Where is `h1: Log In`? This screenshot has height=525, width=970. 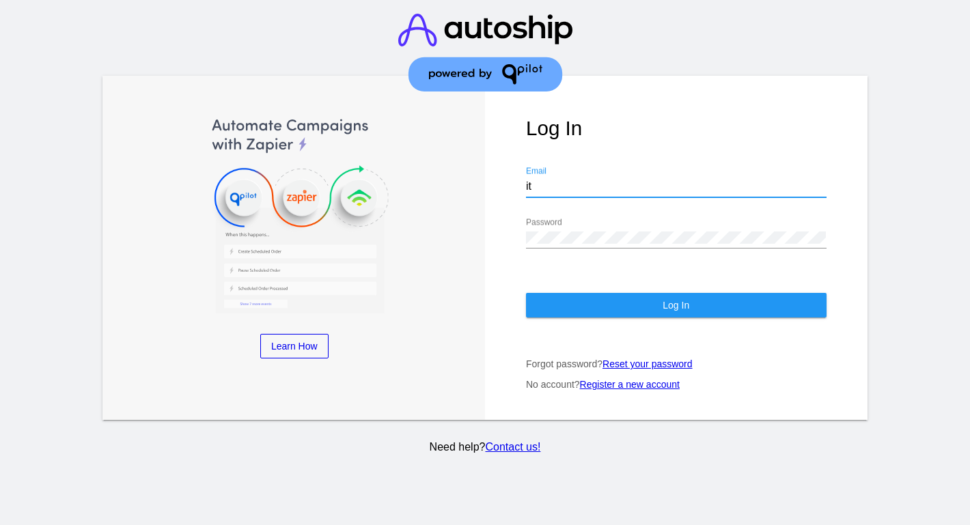 h1: Log In is located at coordinates (676, 128).